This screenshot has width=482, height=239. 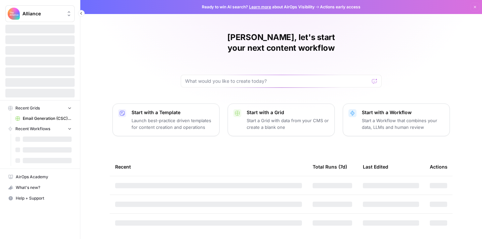 What do you see at coordinates (42, 14) in the screenshot?
I see `span: Alliance` at bounding box center [42, 14].